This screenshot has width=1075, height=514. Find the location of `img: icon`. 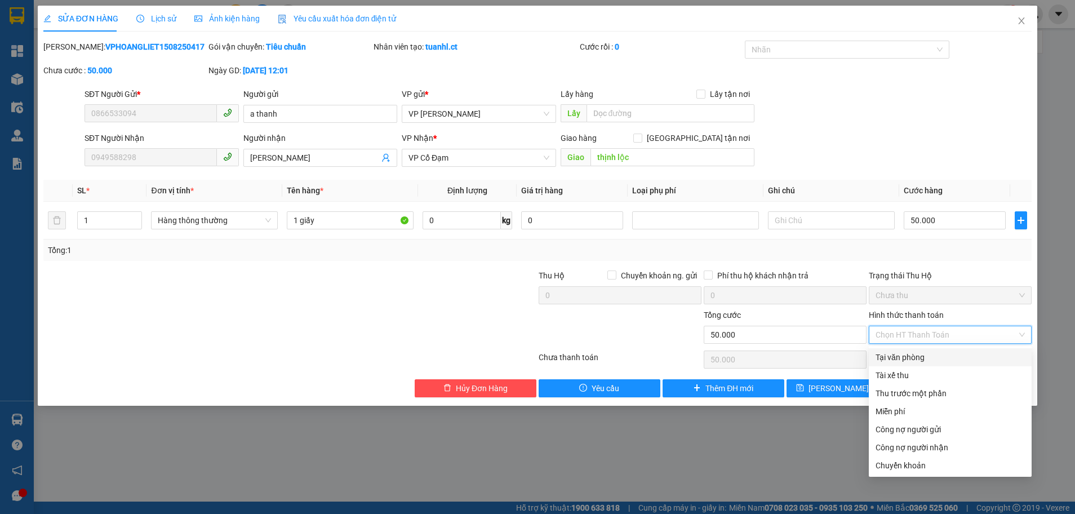

img: icon is located at coordinates (282, 19).